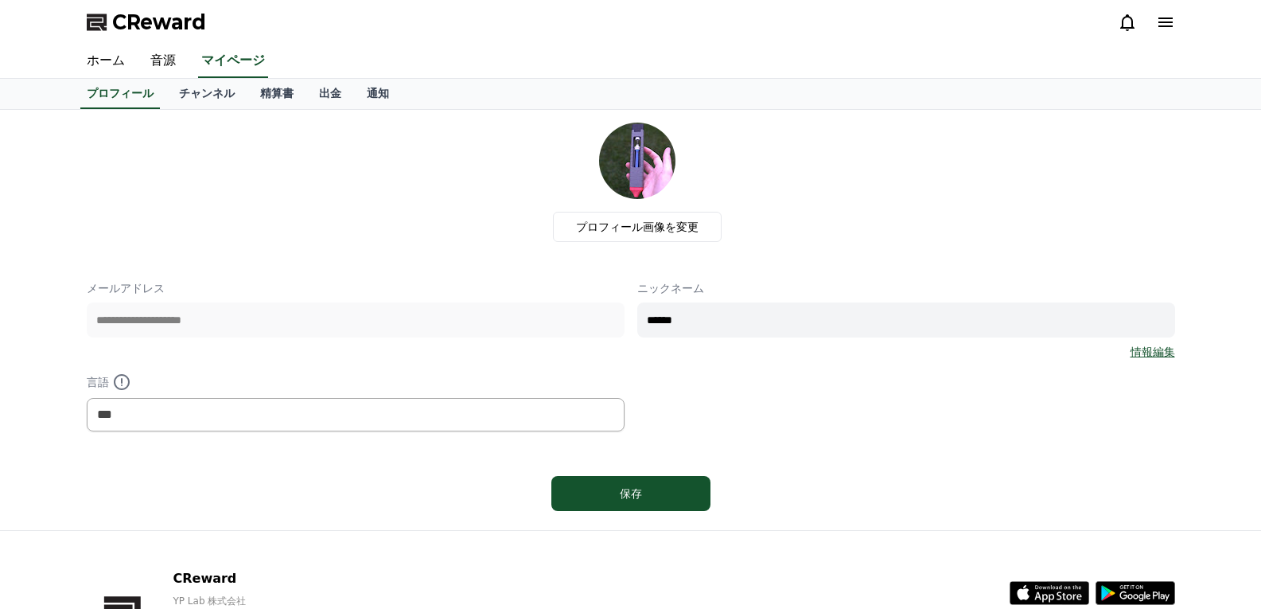  Describe the element at coordinates (356, 288) in the screenshot. I see `p: メールアドレス` at that location.